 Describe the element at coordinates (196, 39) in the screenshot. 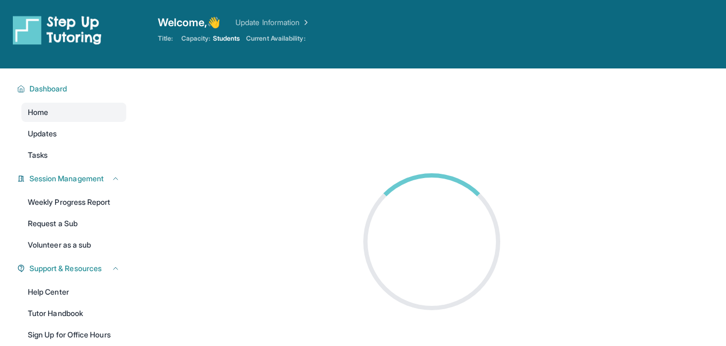

I see `span: Capacity:` at that location.